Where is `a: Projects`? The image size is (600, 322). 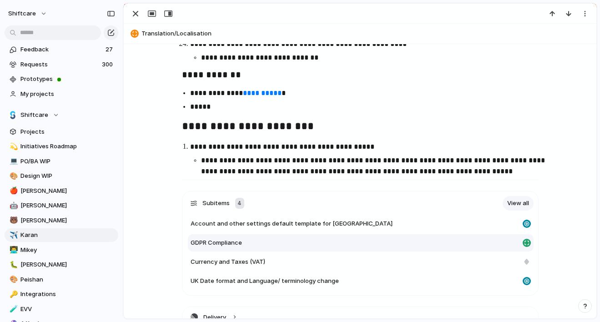
a: Projects is located at coordinates (61, 132).